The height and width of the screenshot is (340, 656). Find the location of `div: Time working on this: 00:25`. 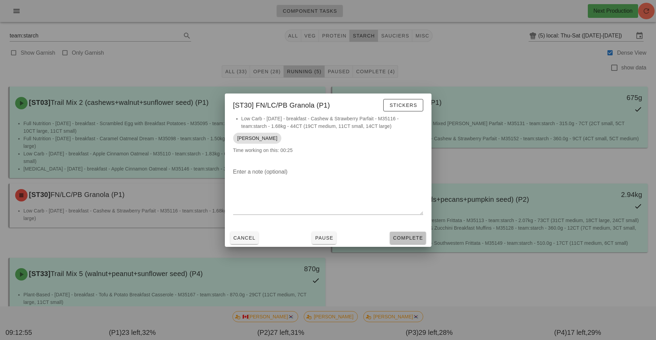

div: Time working on this: 00:25 is located at coordinates (328, 138).